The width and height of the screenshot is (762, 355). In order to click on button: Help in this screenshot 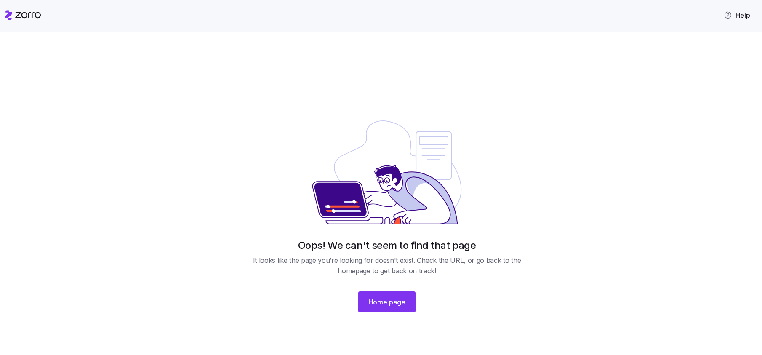, I will do `click(737, 15)`.